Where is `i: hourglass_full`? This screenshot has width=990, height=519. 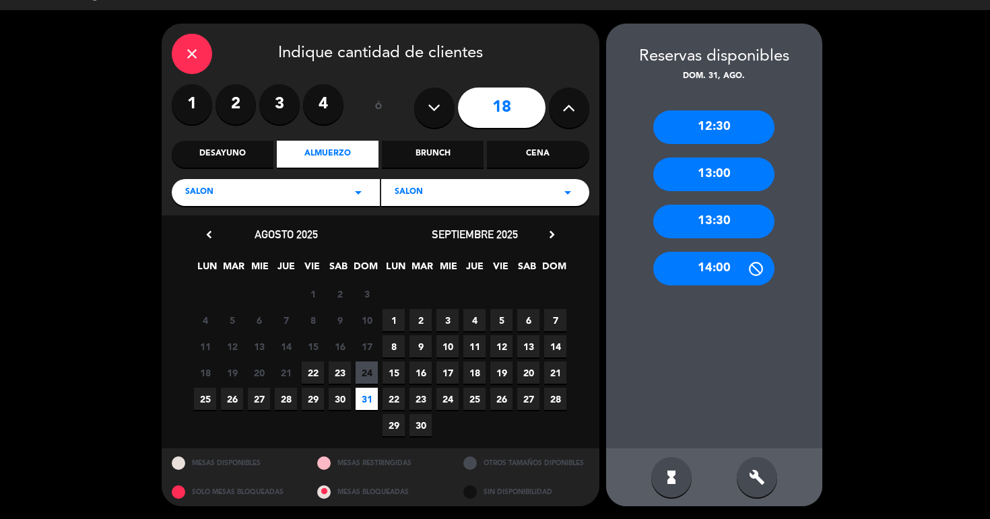
i: hourglass_full is located at coordinates (671, 477).